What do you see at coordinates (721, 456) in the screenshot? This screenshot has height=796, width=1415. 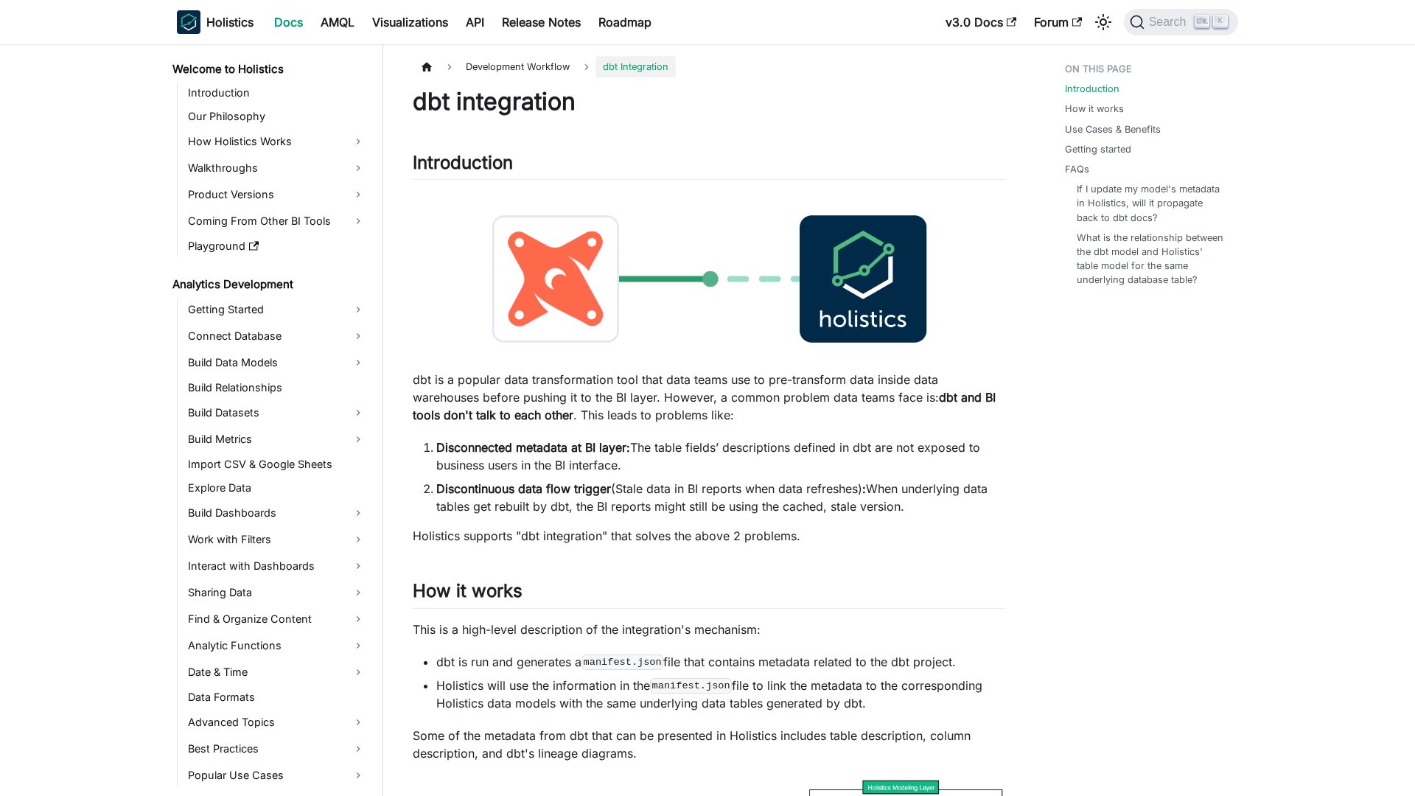 I see `li: The table fields’ descriptions defined in dbt are not exposed to business users in the BI interface.` at bounding box center [721, 456].